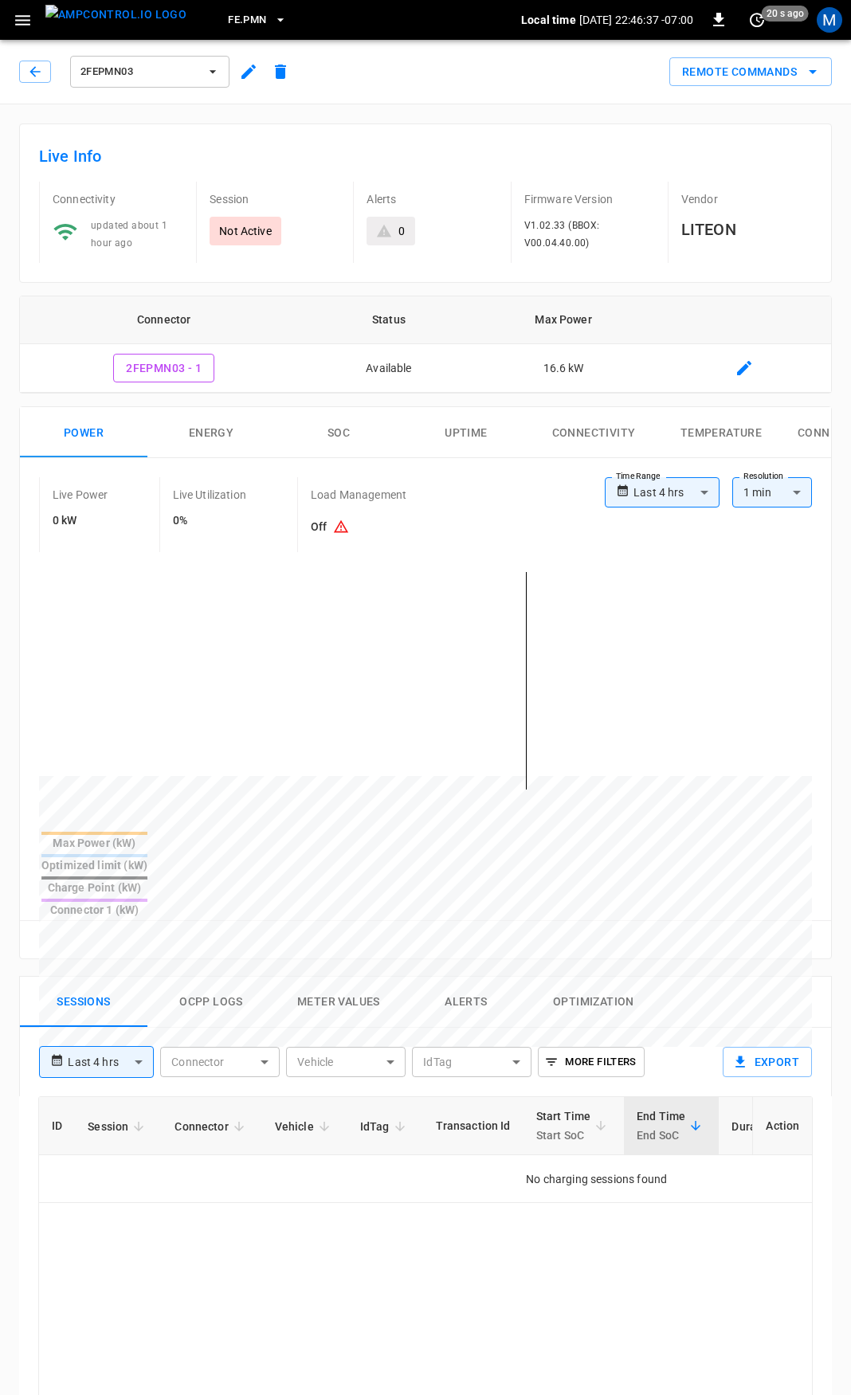 The height and width of the screenshot is (1395, 851). Describe the element at coordinates (767, 1062) in the screenshot. I see `button: Export` at that location.